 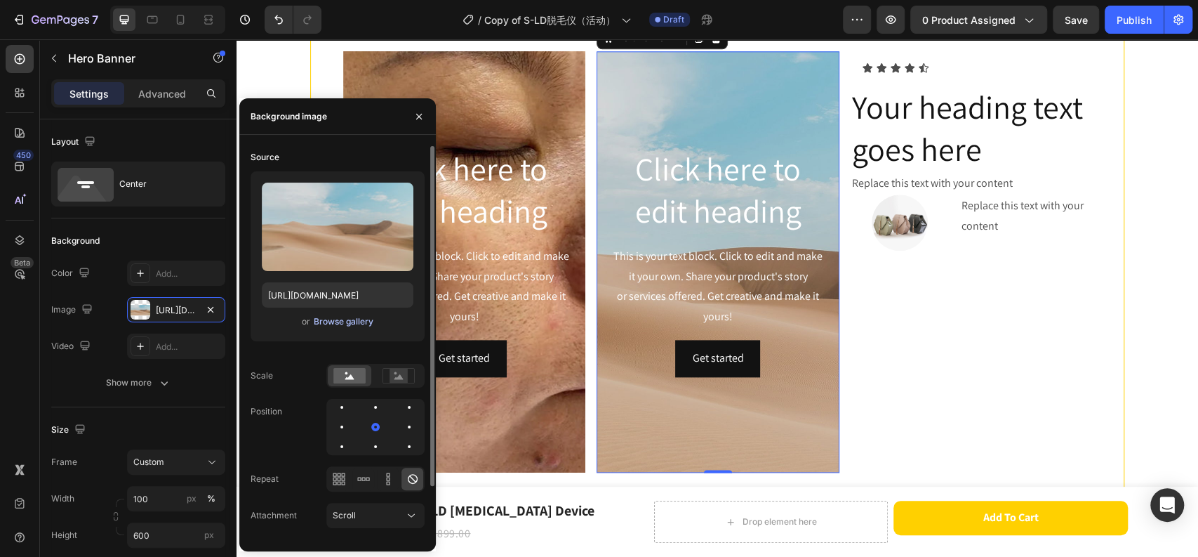 I want to click on div: Browse gallery, so click(x=343, y=321).